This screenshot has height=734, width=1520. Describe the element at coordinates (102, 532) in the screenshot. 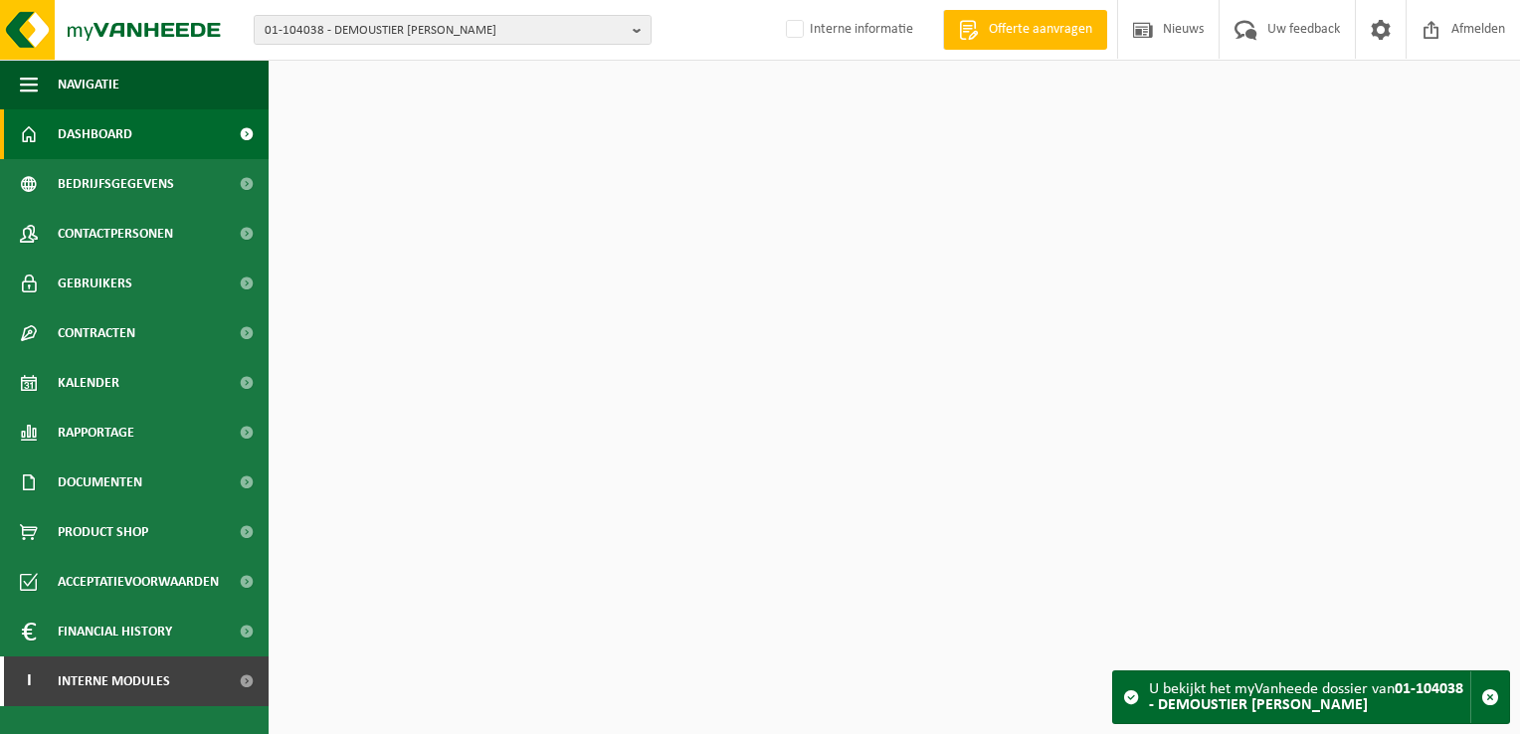

I see `span: Product Shop` at that location.